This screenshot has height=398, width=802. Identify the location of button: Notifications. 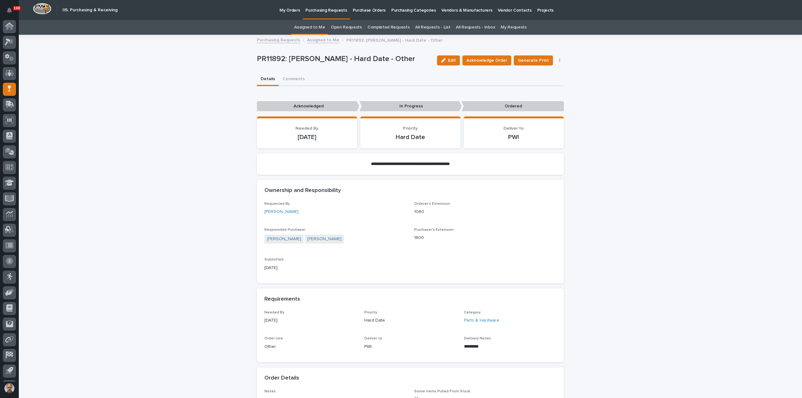
(9, 10).